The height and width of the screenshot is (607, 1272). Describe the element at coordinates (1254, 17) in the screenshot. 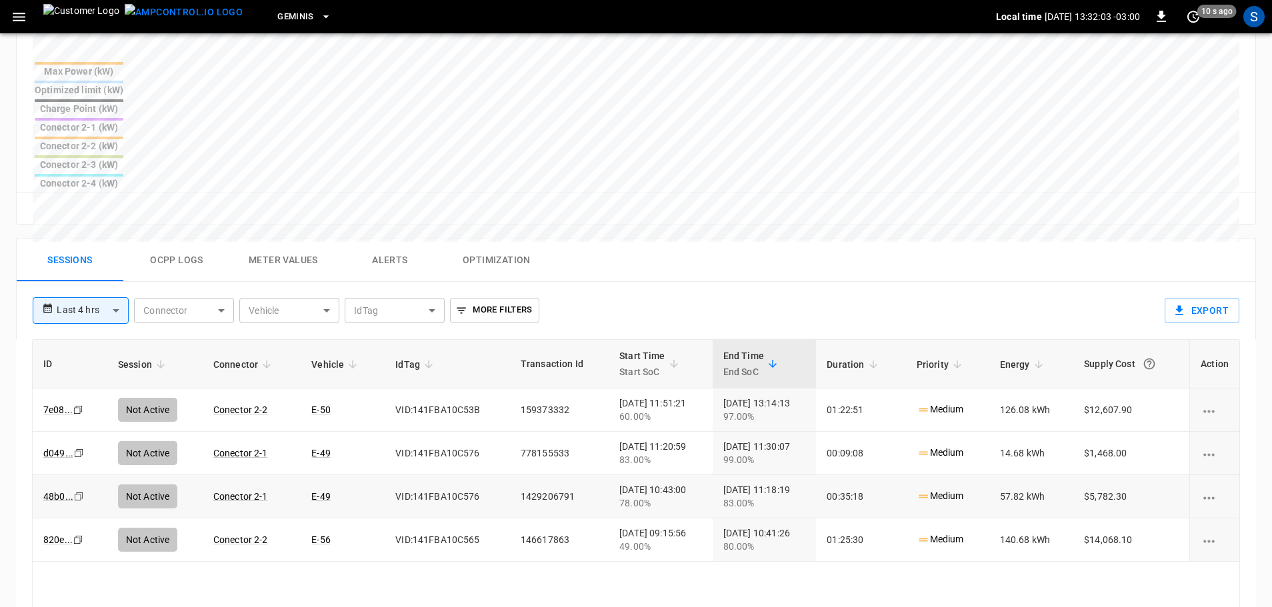

I see `div: profile-icon` at that location.